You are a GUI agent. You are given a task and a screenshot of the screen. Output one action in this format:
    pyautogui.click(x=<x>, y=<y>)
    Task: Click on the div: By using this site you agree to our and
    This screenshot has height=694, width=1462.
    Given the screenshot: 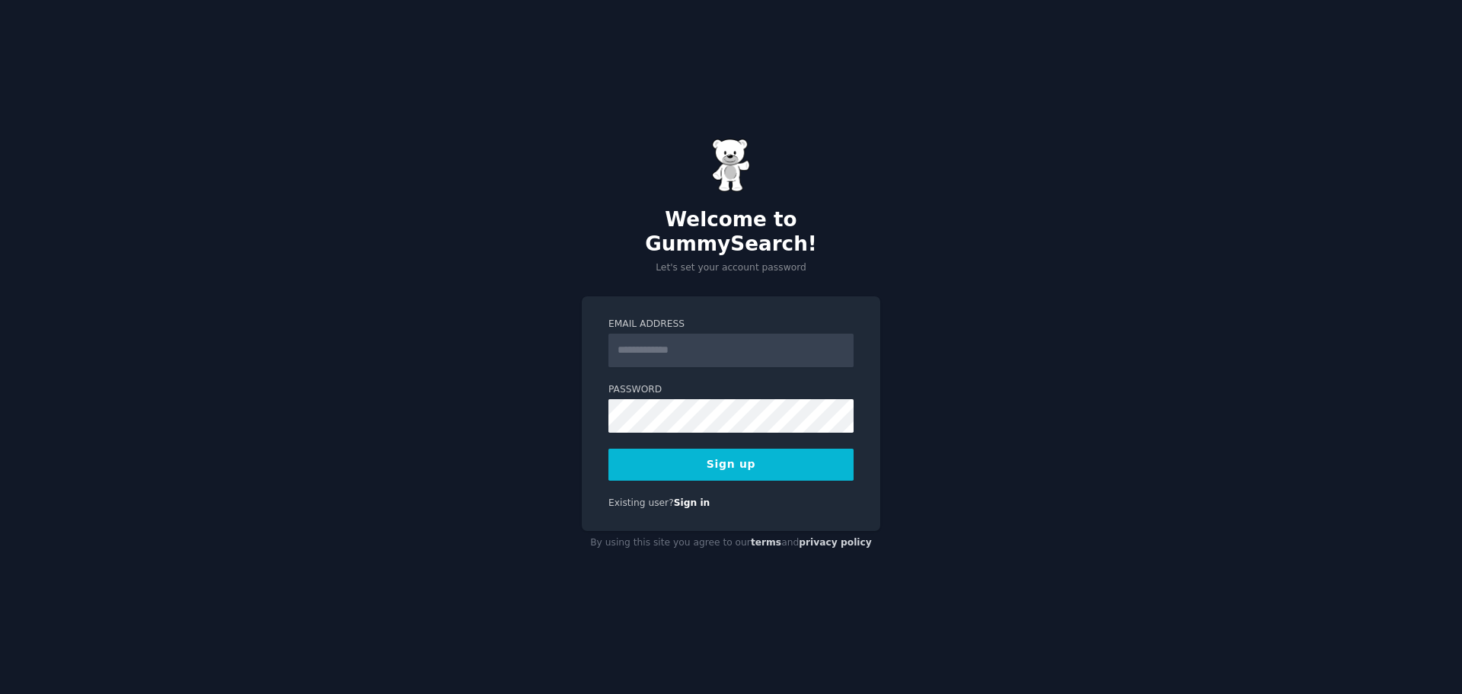 What is the action you would take?
    pyautogui.click(x=731, y=543)
    